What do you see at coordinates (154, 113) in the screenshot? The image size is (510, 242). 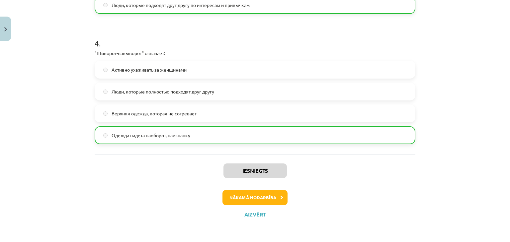 I see `span: Верхняя одежда, которая не согревает` at bounding box center [154, 113].